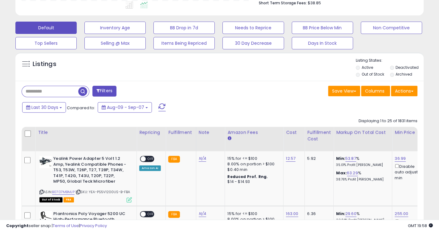  I want to click on div: $14 - $14.93, so click(253, 181).